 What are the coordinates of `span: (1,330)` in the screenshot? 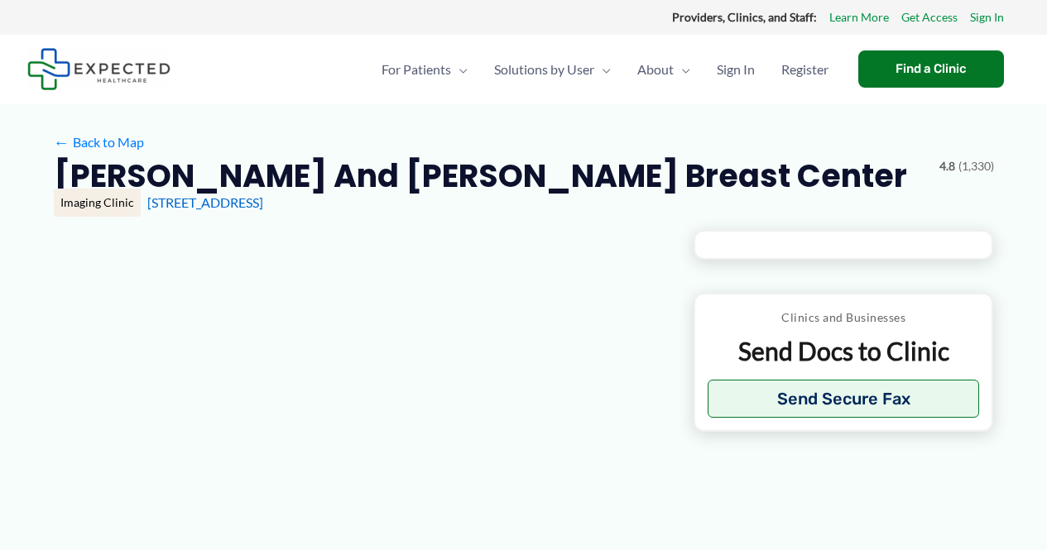 It's located at (976, 166).